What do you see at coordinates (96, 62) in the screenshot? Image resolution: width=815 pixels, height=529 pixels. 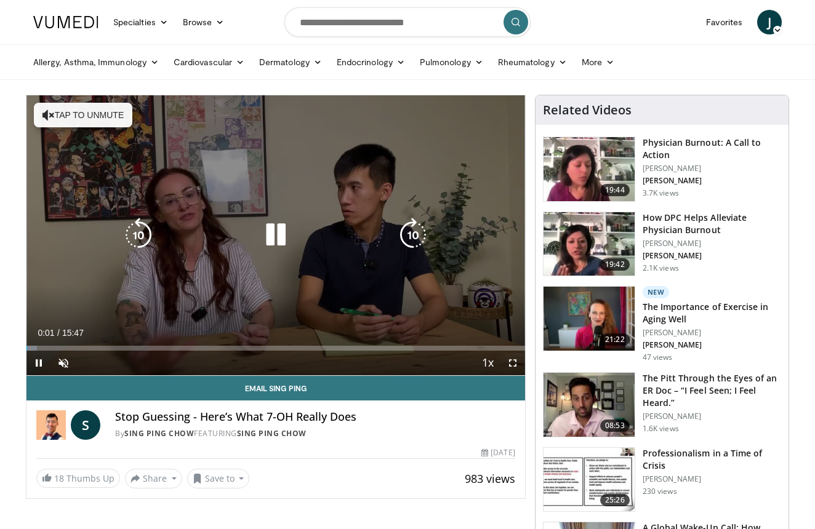 I see `a: Allergy, Asthma, Immunology` at bounding box center [96, 62].